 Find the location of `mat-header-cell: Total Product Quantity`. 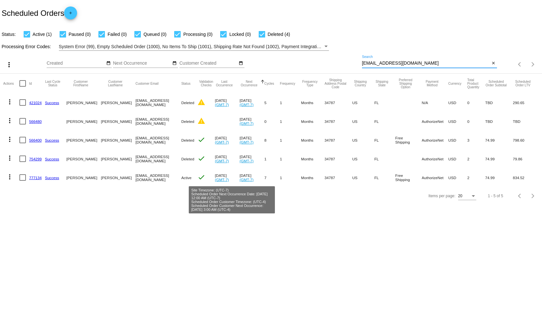

mat-header-cell: Total Product Quantity is located at coordinates (476, 84).